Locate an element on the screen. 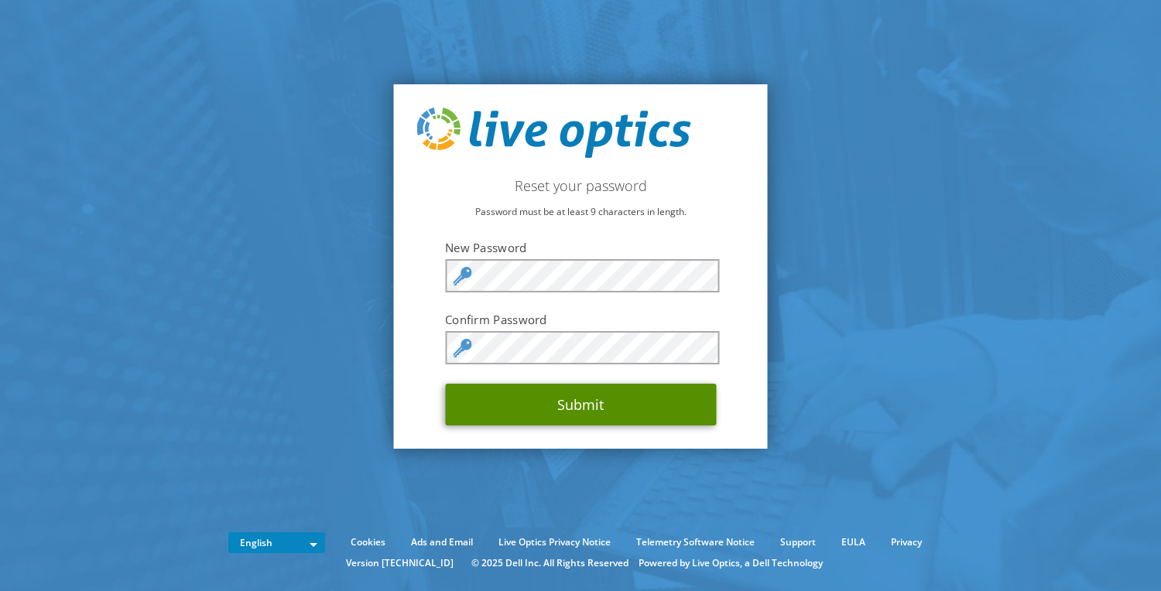  p: Password must be at least 9 characters in length. is located at coordinates (580, 212).